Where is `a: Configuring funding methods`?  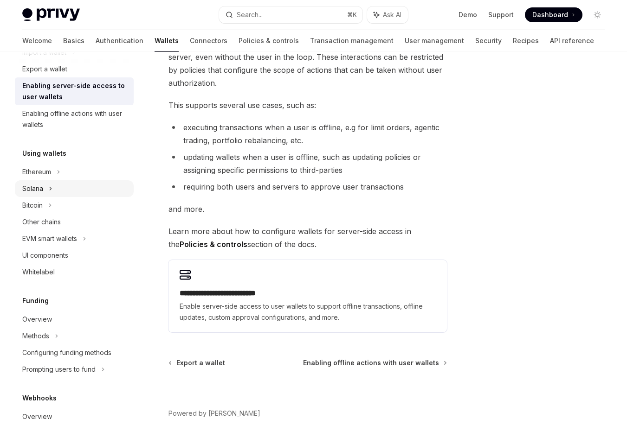 a: Configuring funding methods is located at coordinates (74, 353).